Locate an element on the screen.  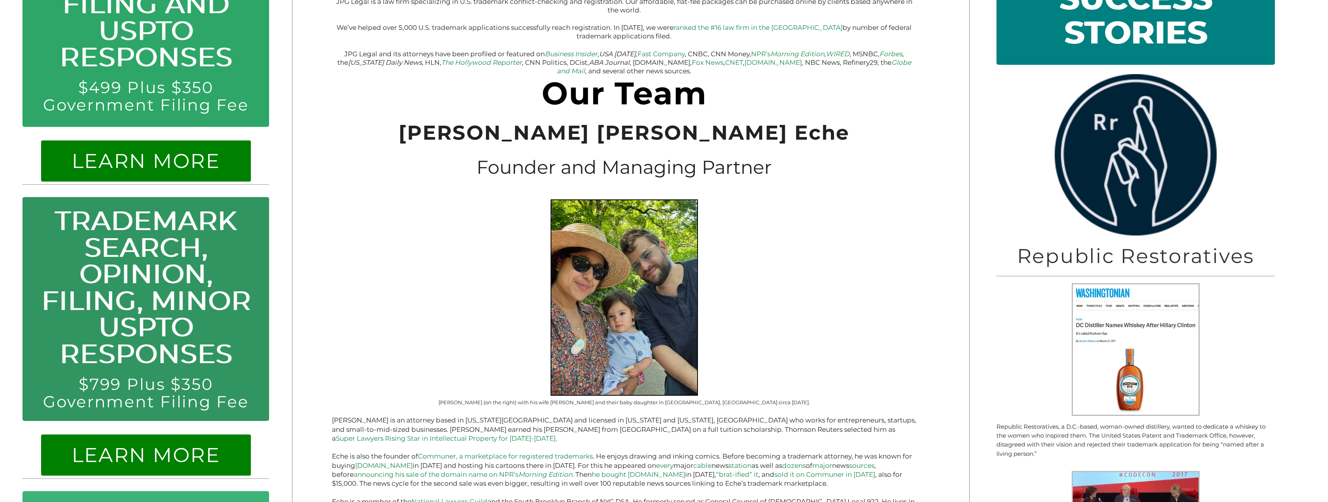
em: The Hollywood Reporter is located at coordinates (482, 62).